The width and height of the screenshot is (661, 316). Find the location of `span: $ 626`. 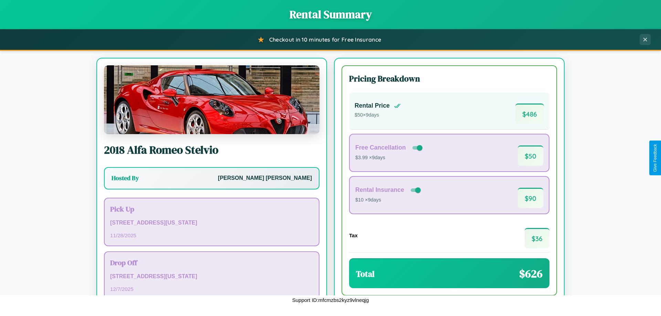

span: $ 626 is located at coordinates (531, 274).